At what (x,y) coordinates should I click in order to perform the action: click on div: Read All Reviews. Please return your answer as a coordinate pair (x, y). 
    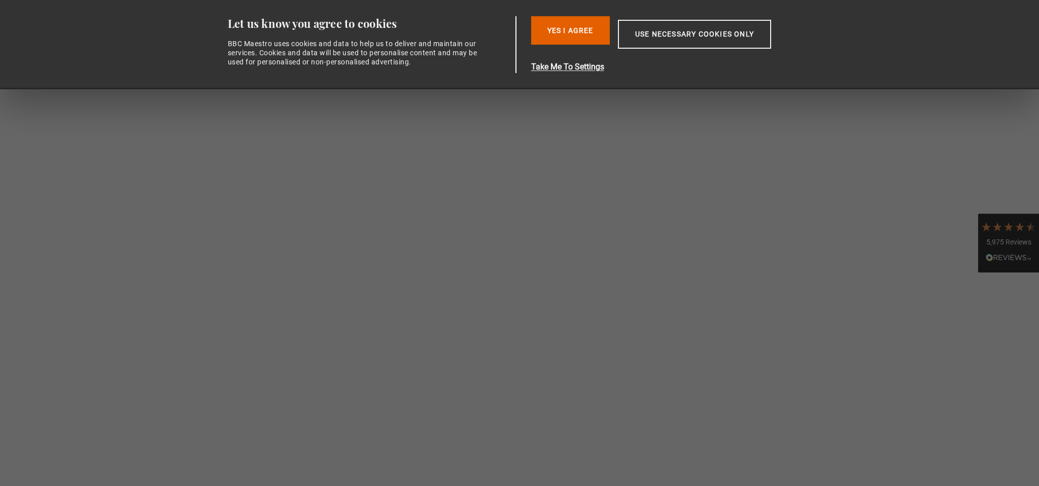
    Looking at the image, I should click on (1008, 259).